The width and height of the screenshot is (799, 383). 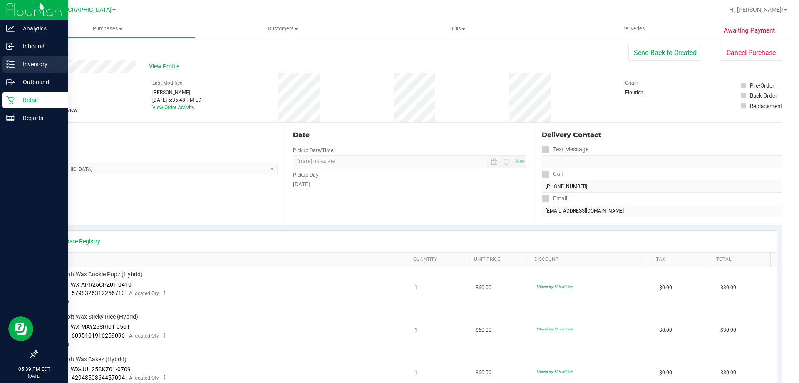 What do you see at coordinates (10, 28) in the screenshot?
I see `inline-svg: Analytics` at bounding box center [10, 28].